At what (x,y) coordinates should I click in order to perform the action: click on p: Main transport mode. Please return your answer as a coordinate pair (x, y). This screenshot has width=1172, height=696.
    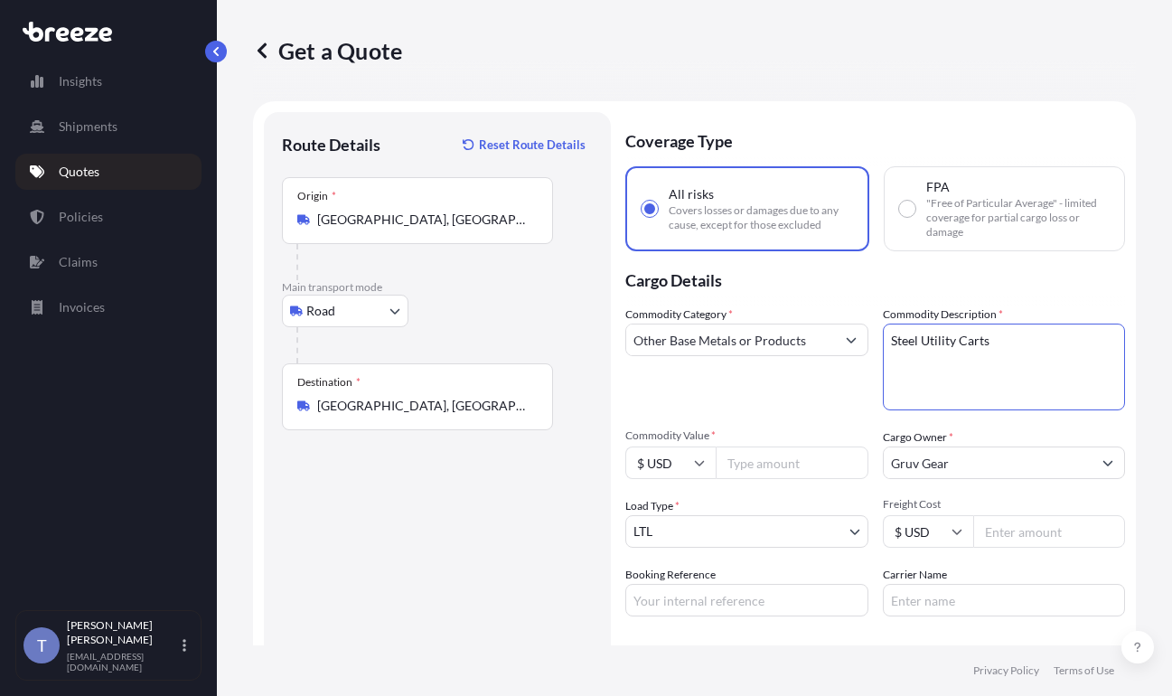
    Looking at the image, I should click on (437, 287).